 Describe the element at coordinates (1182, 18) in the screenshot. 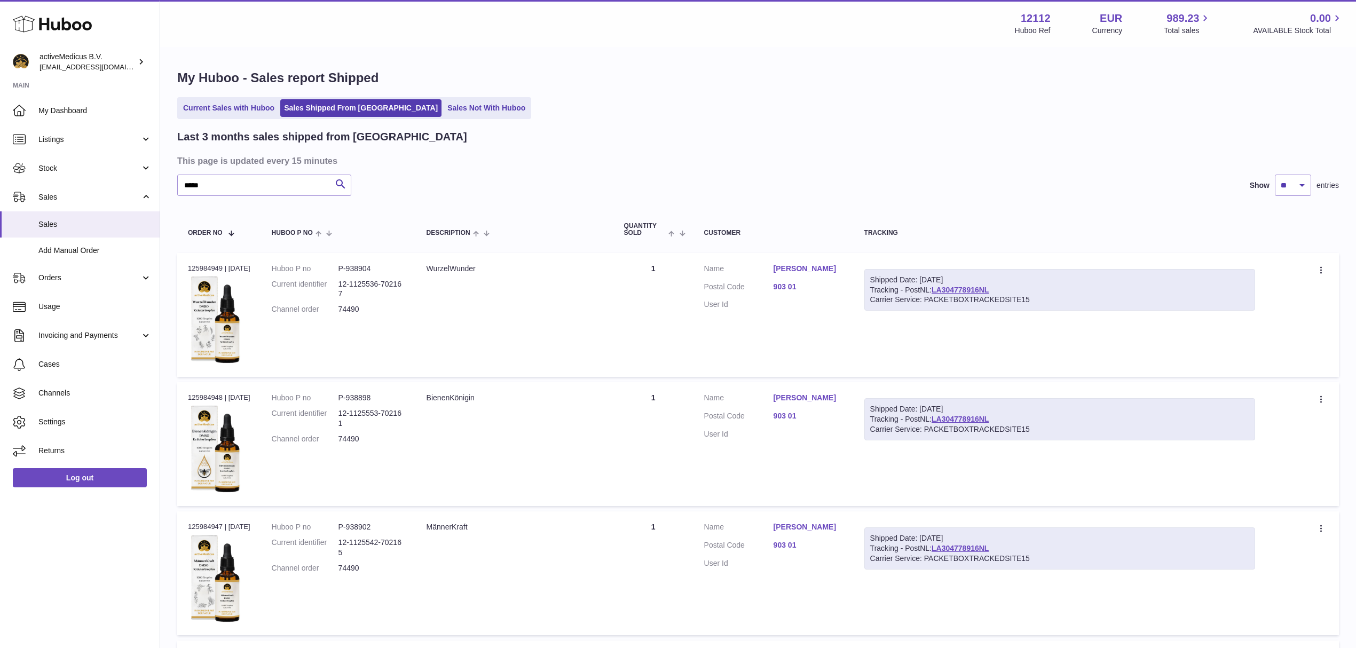

I see `span: 989.23` at that location.